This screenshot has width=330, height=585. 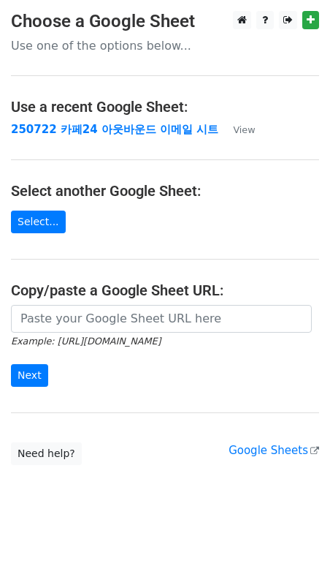 What do you see at coordinates (237, 129) in the screenshot?
I see `a: View` at bounding box center [237, 129].